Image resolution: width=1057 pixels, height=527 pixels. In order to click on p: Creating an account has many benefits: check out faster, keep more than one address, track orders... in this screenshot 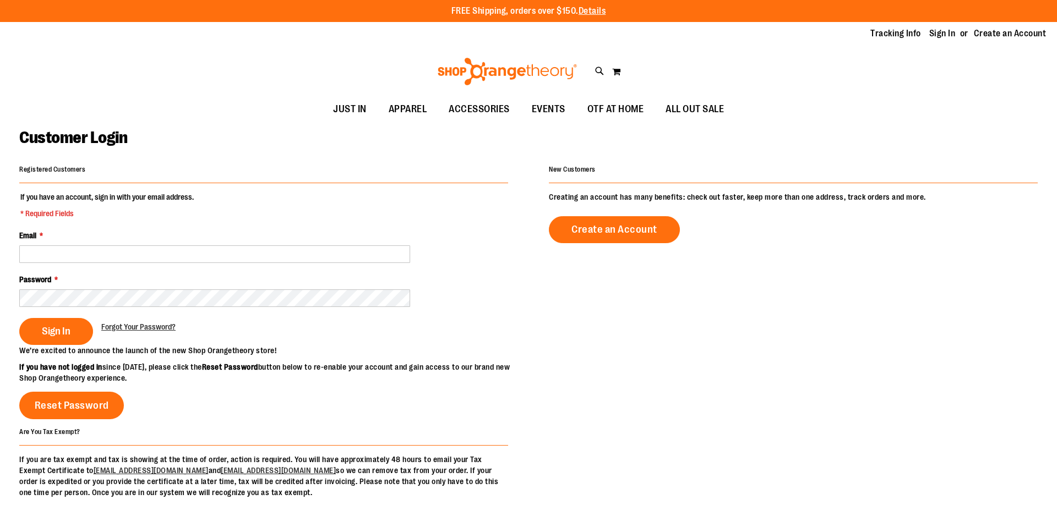, I will do `click(793, 197)`.